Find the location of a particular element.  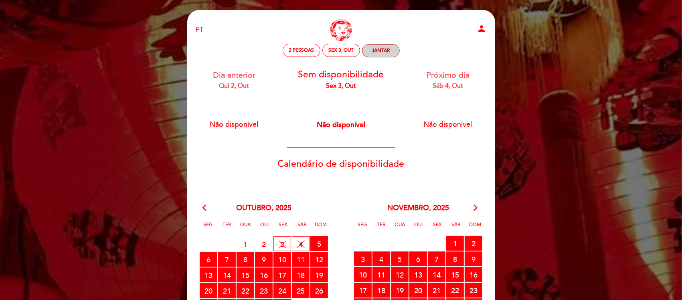

i: arrow_back_ios is located at coordinates (206, 208).